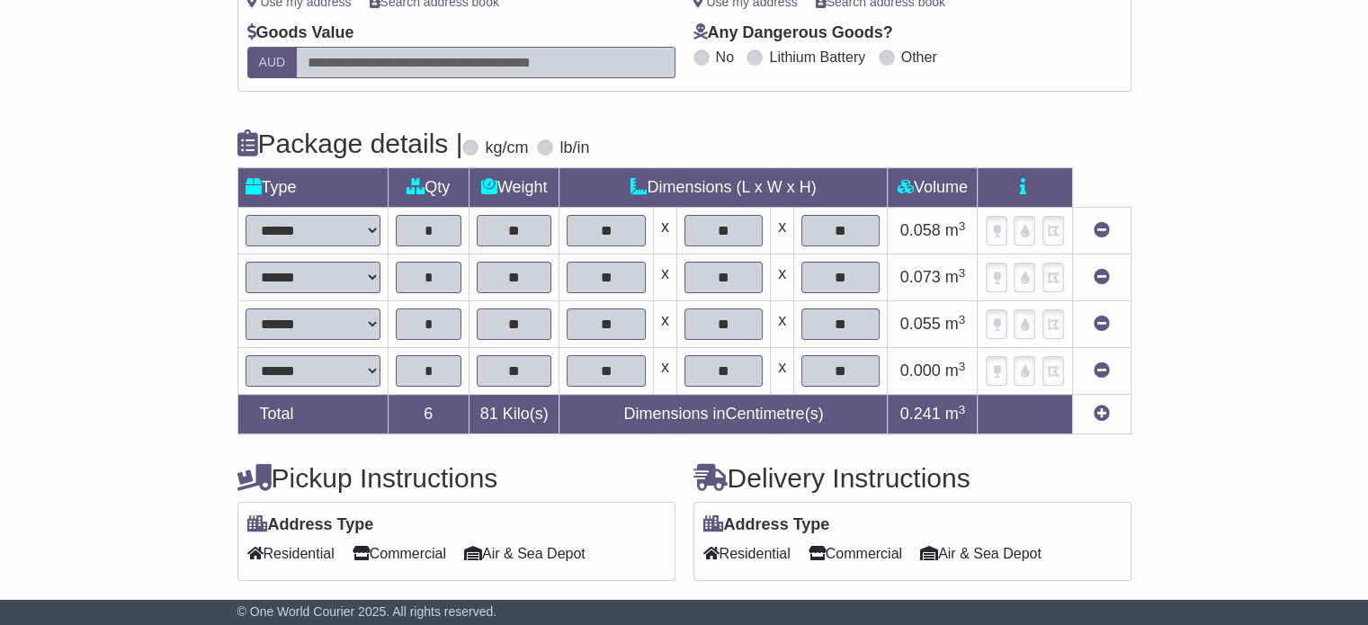  I want to click on label: Lithium Battery, so click(817, 57).